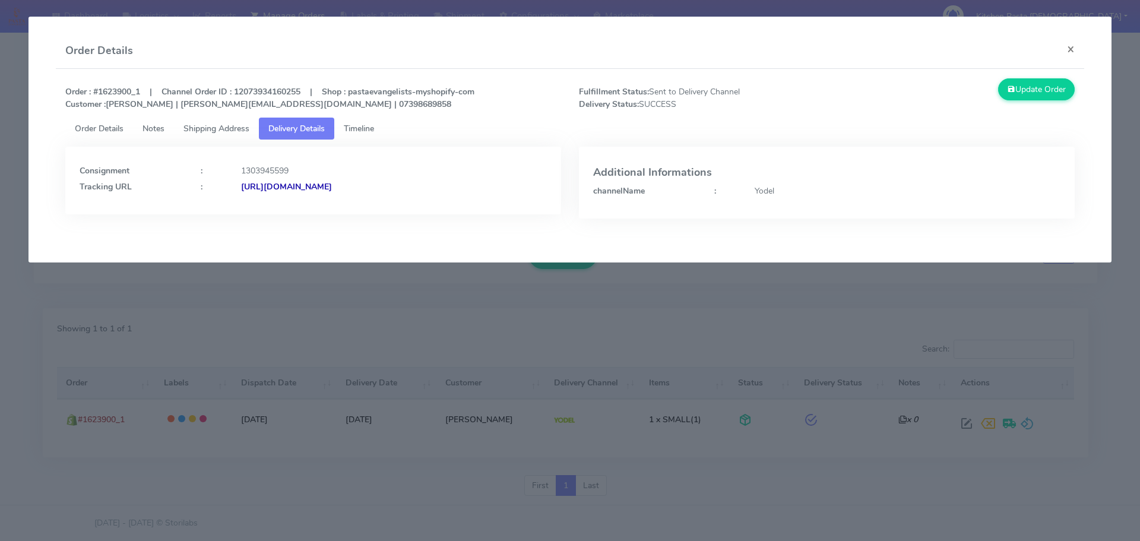 This screenshot has height=541, width=1140. I want to click on span: Sent to Delivery Channel SUCCESS, so click(699, 98).